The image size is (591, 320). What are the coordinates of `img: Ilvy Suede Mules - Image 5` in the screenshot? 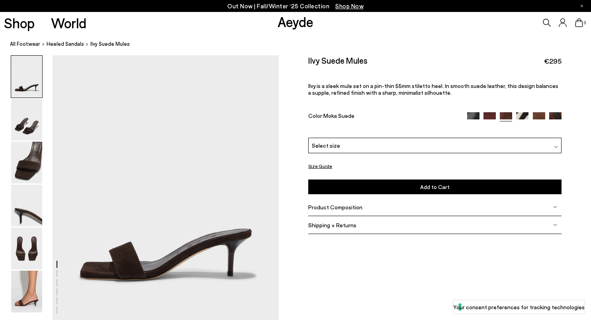 It's located at (27, 249).